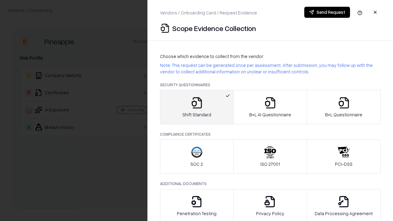 Image resolution: width=393 pixels, height=221 pixels. I want to click on p: PCI-DSS, so click(343, 164).